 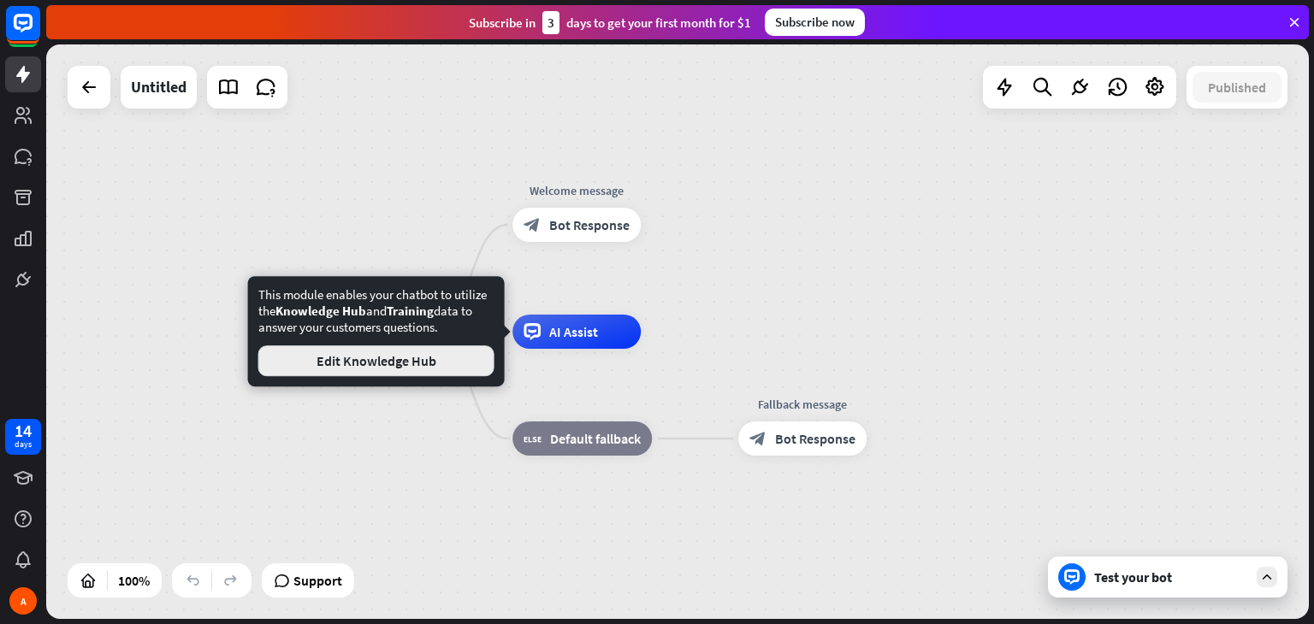 I want to click on div: Welcome message, so click(x=576, y=191).